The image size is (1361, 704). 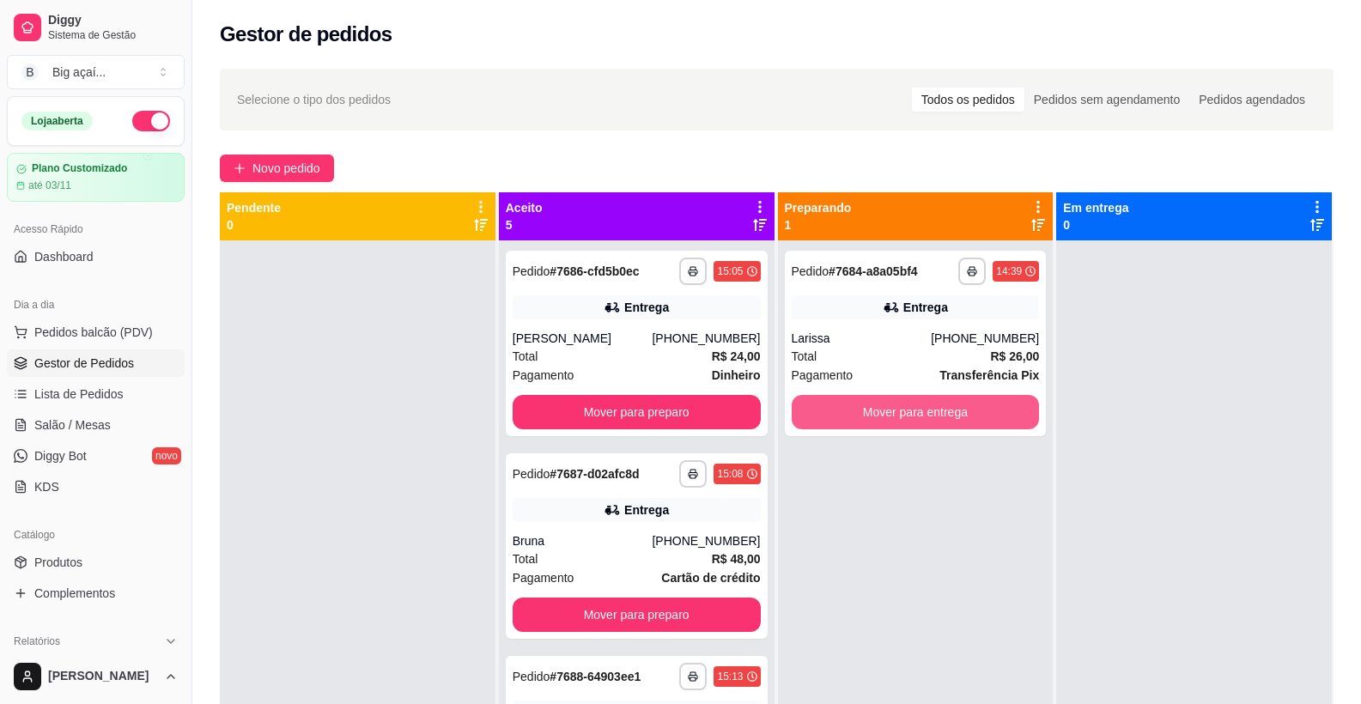 What do you see at coordinates (253, 208) in the screenshot?
I see `p: Pendente` at bounding box center [253, 208].